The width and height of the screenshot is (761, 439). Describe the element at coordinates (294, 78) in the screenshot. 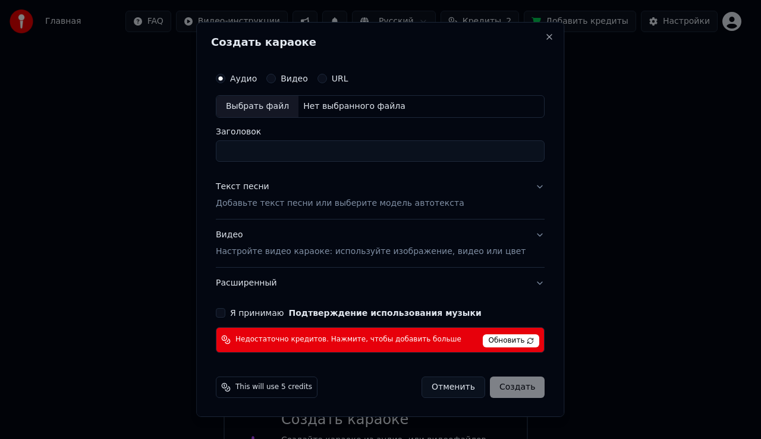

I see `label: Видео` at that location.